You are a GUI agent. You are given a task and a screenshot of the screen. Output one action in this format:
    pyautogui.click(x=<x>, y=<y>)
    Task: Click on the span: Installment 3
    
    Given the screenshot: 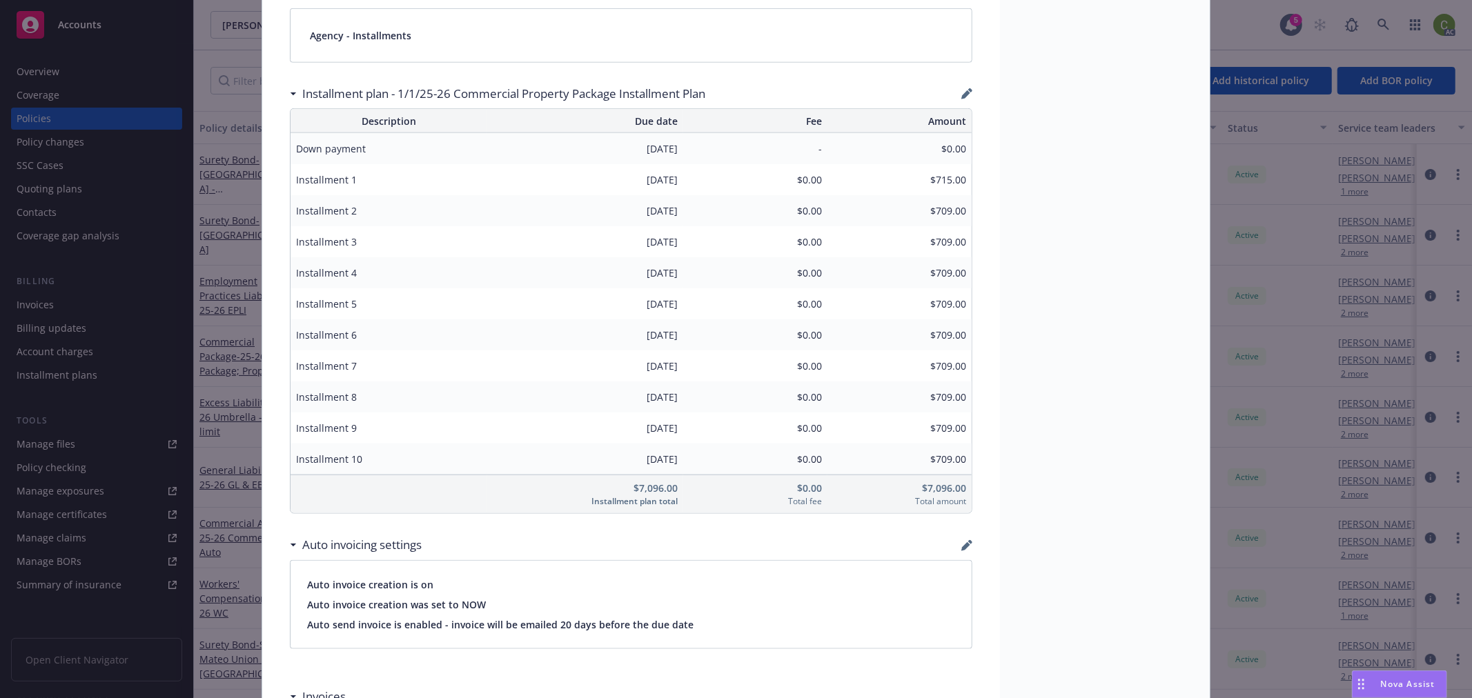 What is the action you would take?
    pyautogui.click(x=388, y=241)
    